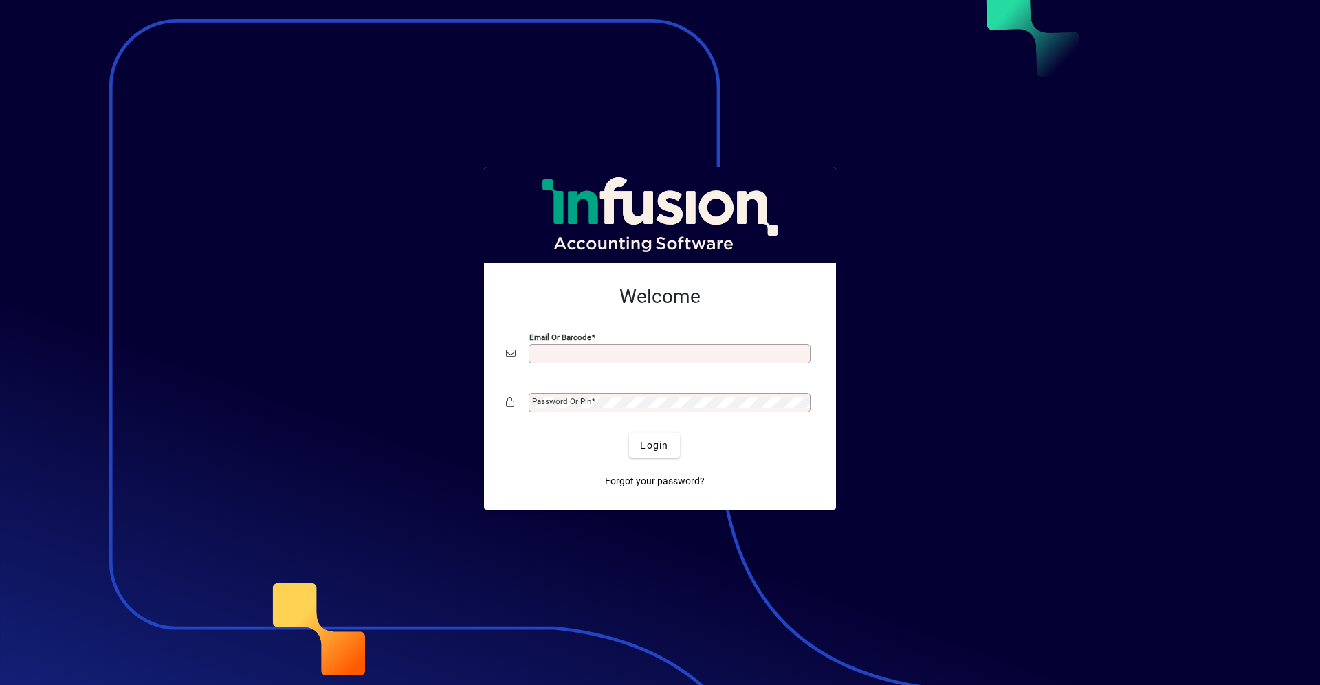 Image resolution: width=1320 pixels, height=685 pixels. Describe the element at coordinates (560, 337) in the screenshot. I see `mat-label: Email or Barcode` at that location.